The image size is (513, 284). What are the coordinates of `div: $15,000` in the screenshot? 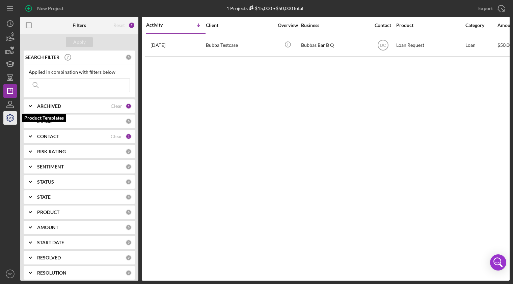 It's located at (260, 8).